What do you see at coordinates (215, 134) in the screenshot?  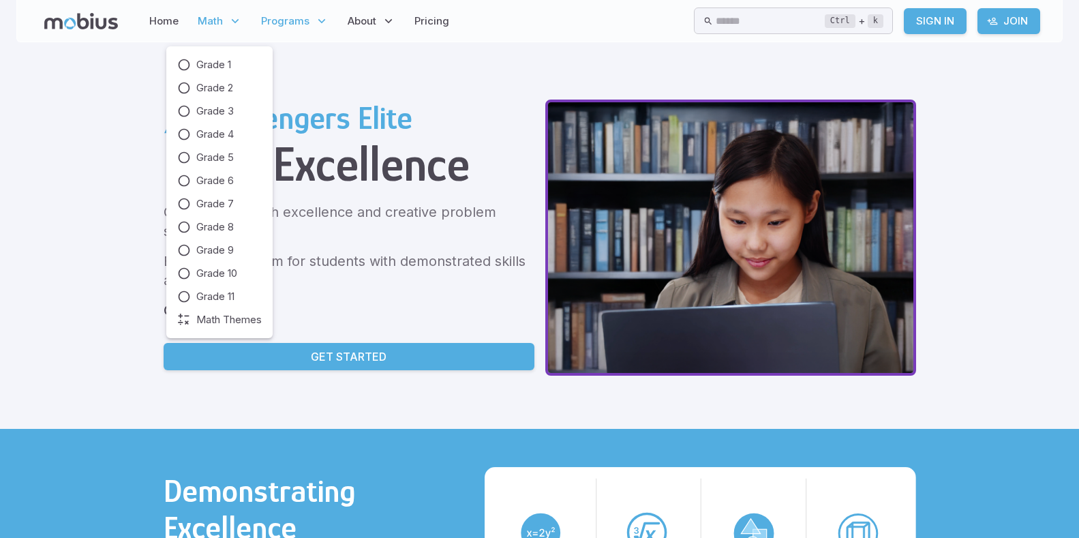 I see `span: Grade 4` at bounding box center [215, 134].